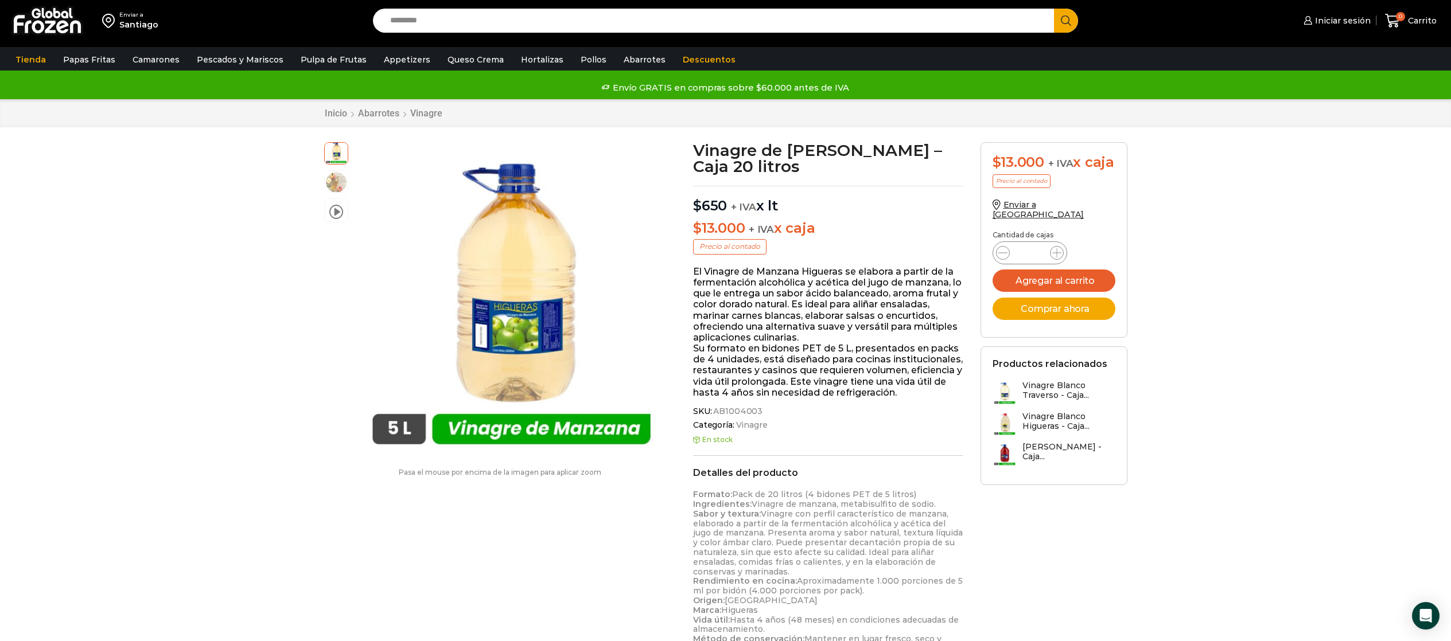 The height and width of the screenshot is (641, 1451). Describe the element at coordinates (710, 205) in the screenshot. I see `bdi: 650` at that location.